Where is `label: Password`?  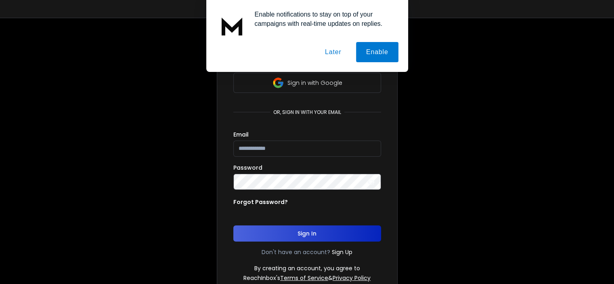
label: Password is located at coordinates (248, 168).